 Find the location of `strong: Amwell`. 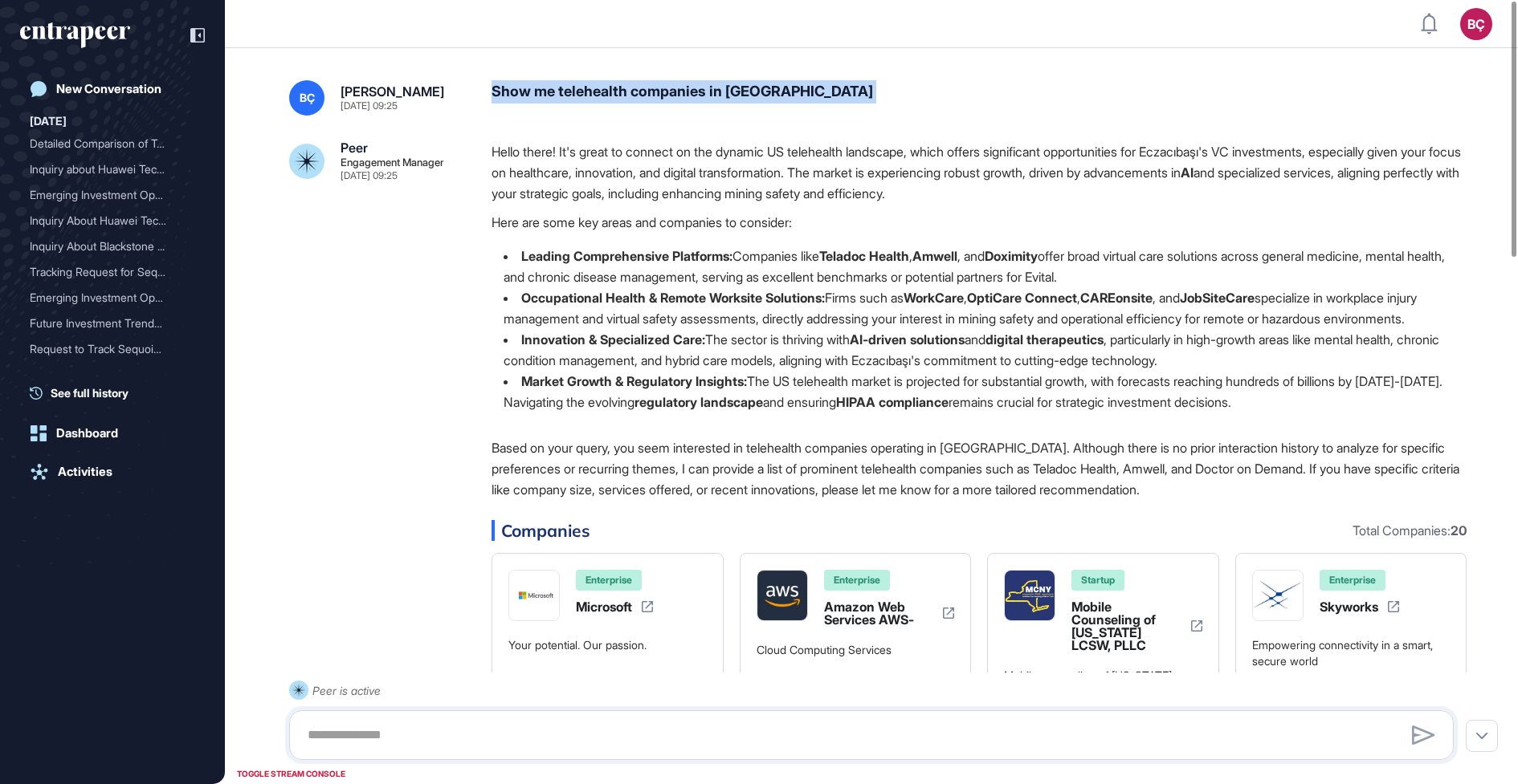

strong: Amwell is located at coordinates (935, 256).